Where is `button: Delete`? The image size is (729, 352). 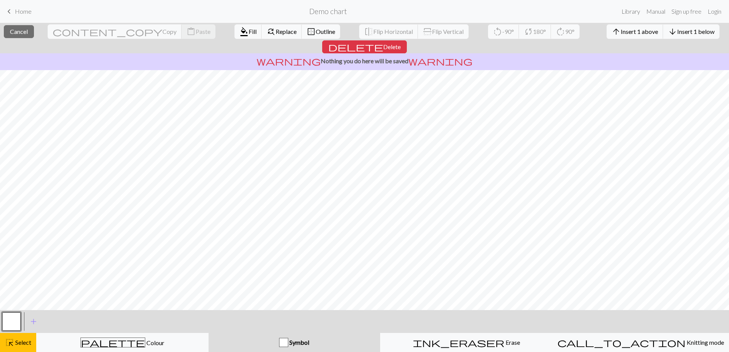
button: Delete is located at coordinates (364, 47).